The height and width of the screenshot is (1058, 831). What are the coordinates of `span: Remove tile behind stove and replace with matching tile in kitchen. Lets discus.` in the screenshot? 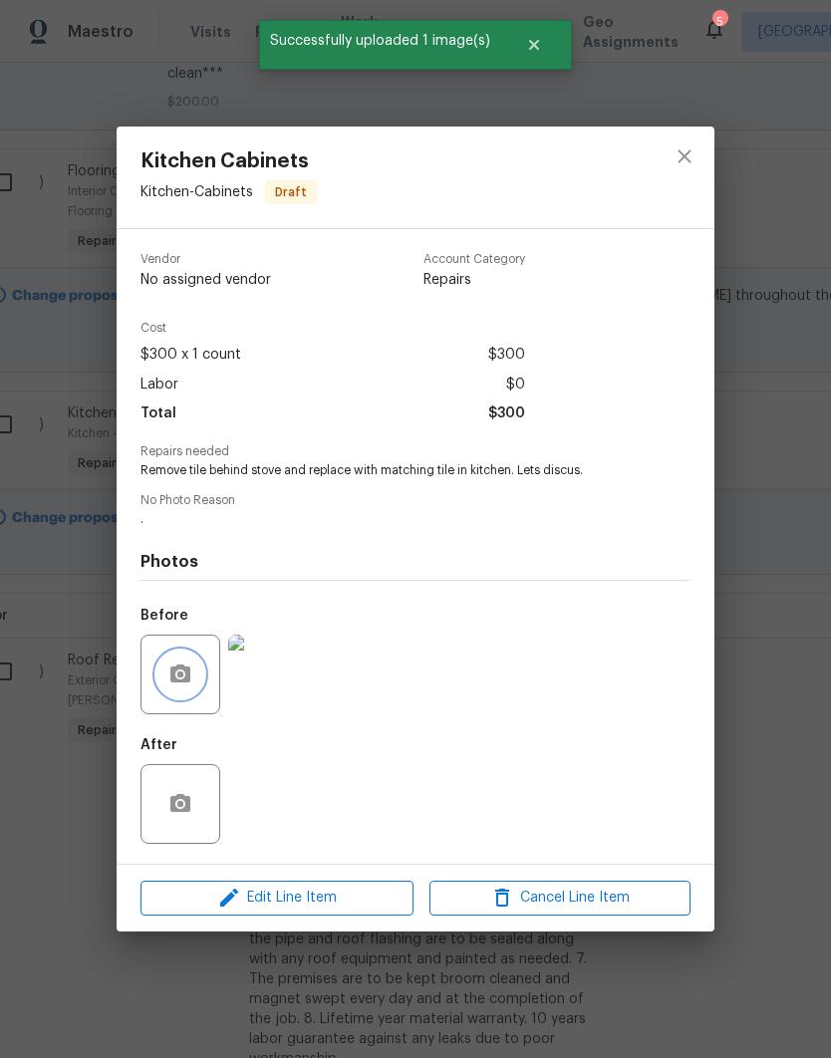 It's located at (387, 470).